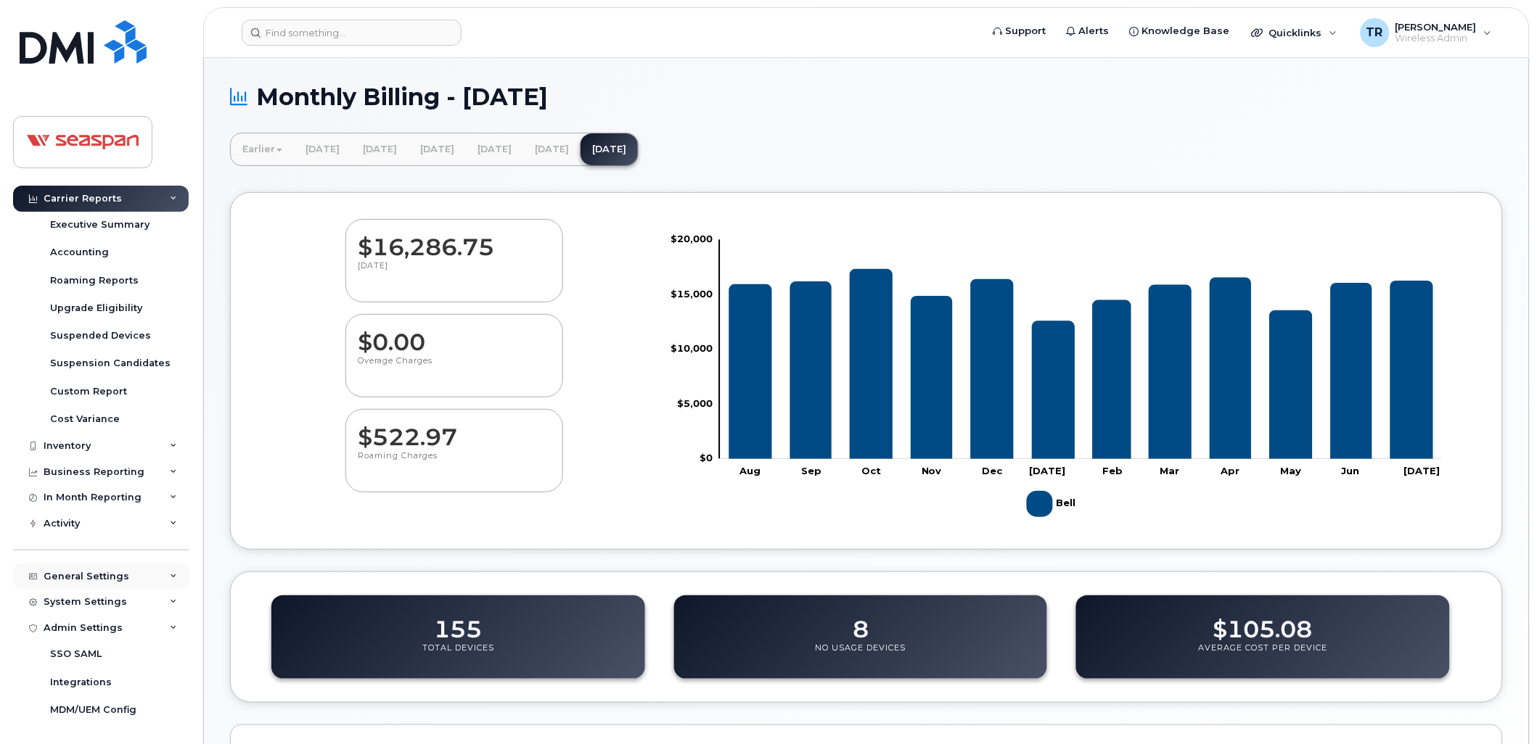  I want to click on p: No Usage Devices, so click(861, 656).